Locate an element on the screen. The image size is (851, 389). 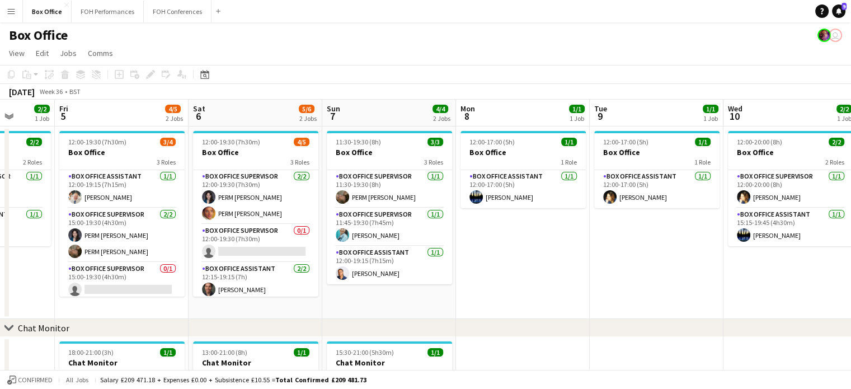
button: Box Office is located at coordinates (47, 11).